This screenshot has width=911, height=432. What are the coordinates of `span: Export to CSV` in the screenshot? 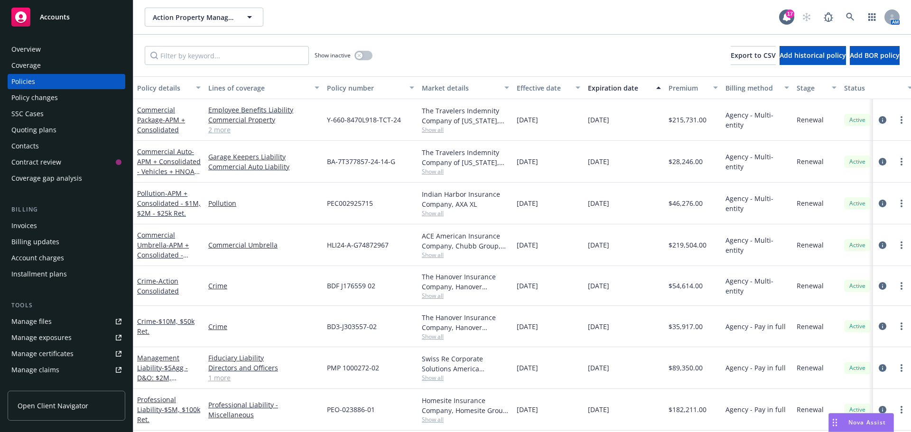 It's located at (753, 55).